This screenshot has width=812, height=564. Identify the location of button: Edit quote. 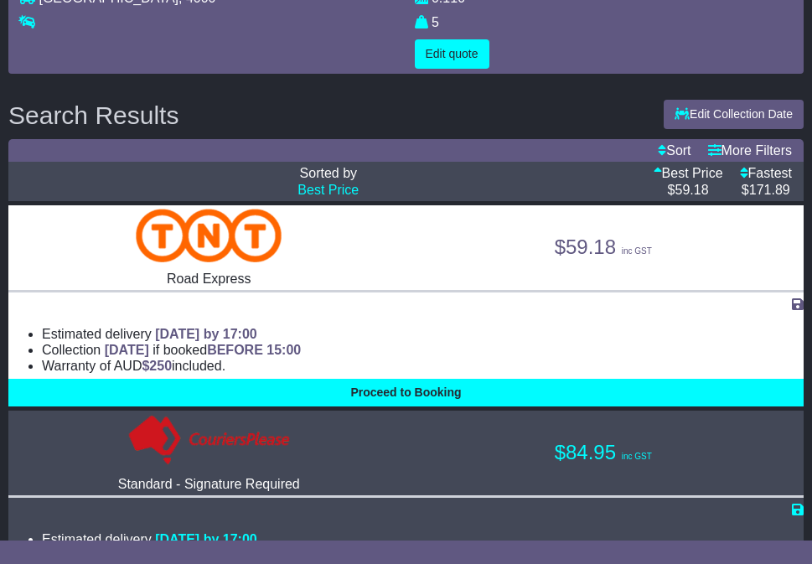
(452, 54).